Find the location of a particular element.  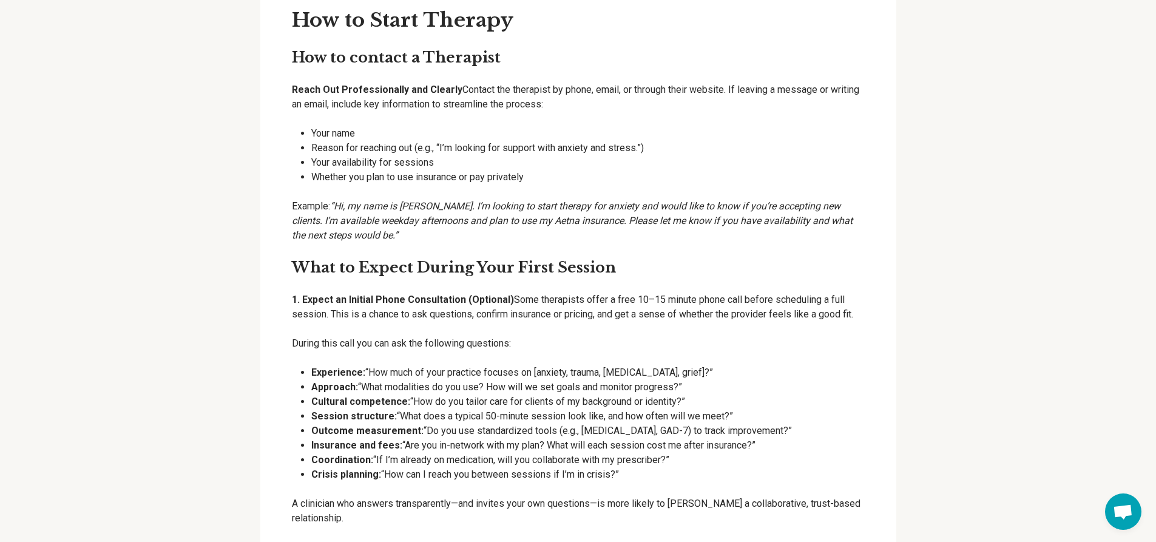

strong: Coordination: is located at coordinates (342, 459).